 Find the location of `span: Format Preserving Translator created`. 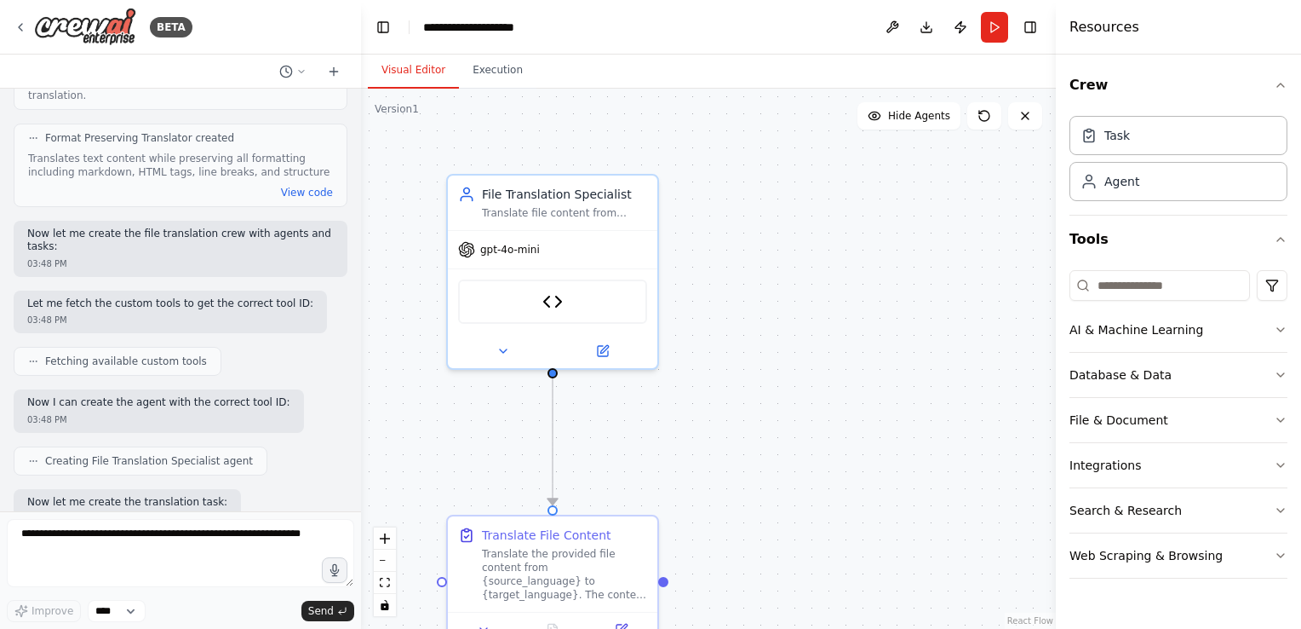

span: Format Preserving Translator created is located at coordinates (140, 138).